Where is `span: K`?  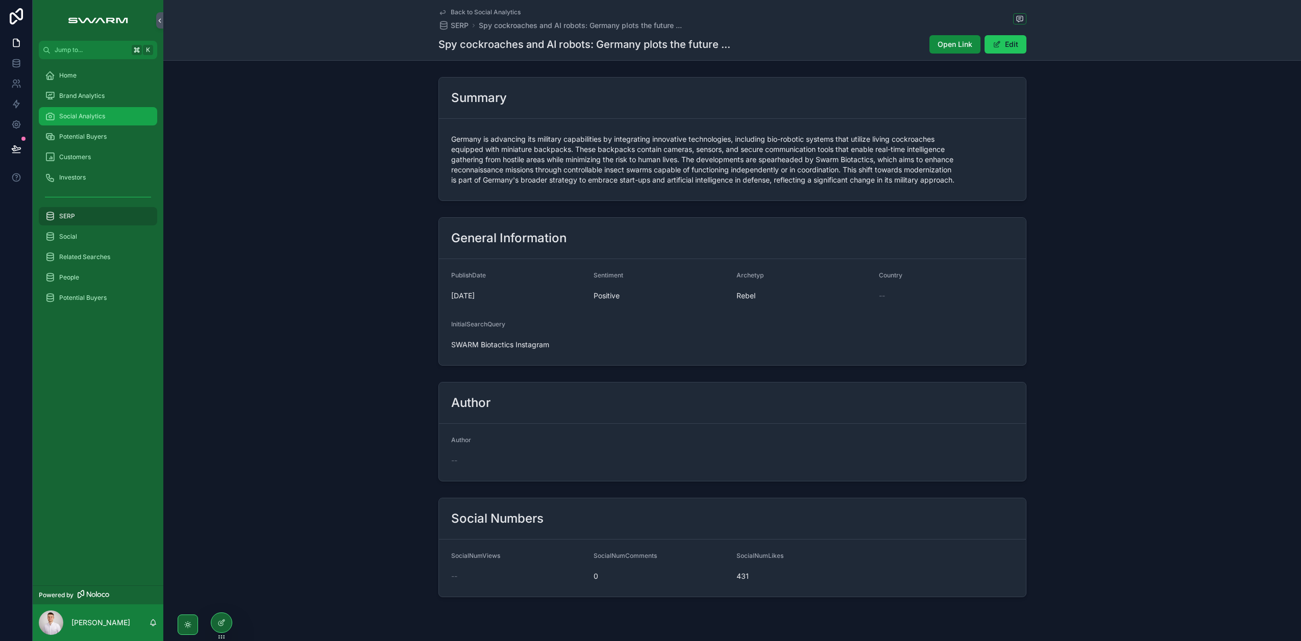
span: K is located at coordinates (148, 50).